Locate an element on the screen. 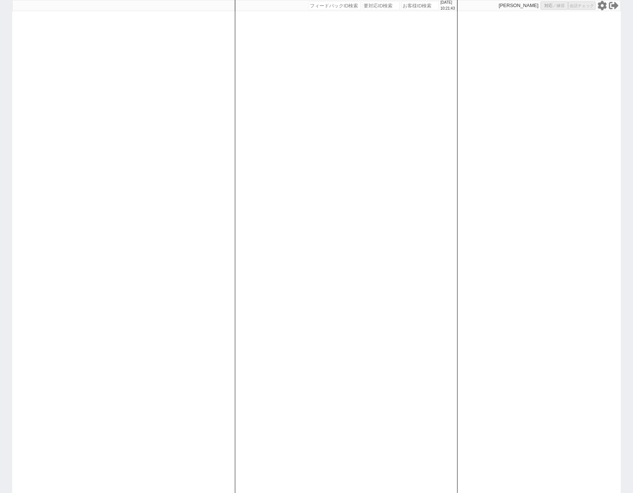 The image size is (633, 493). span: 対応 is located at coordinates (548, 6).